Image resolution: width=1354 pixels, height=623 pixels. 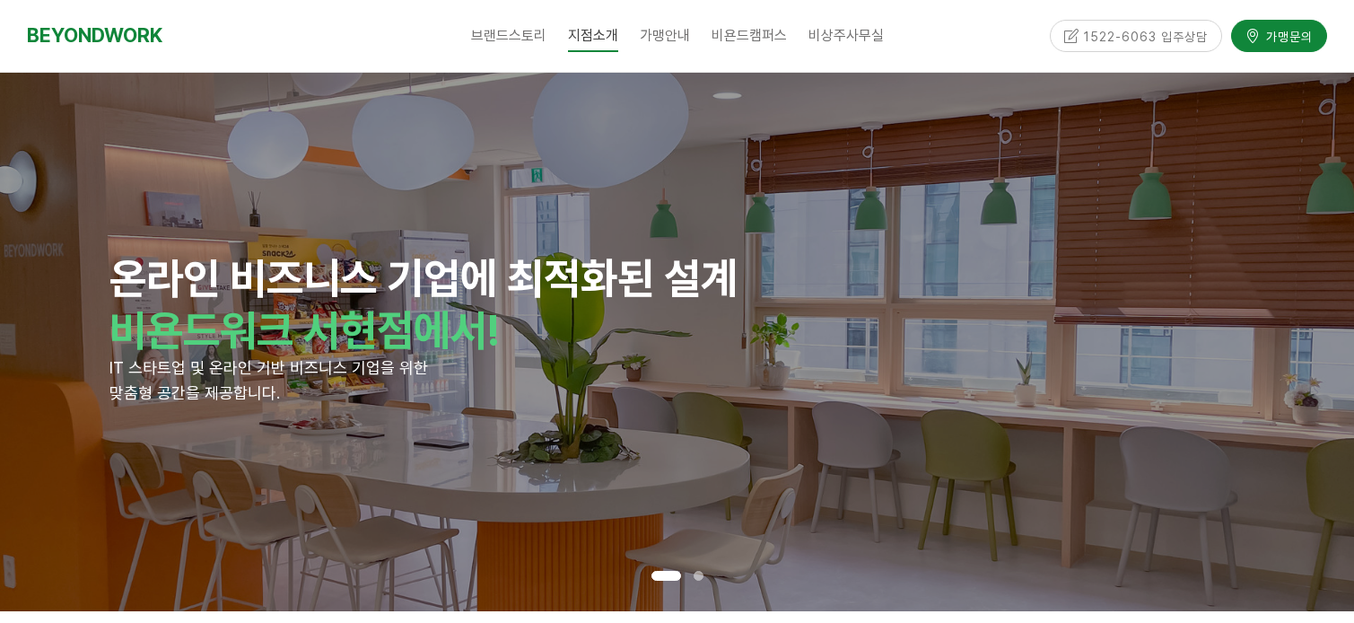 What do you see at coordinates (424, 278) in the screenshot?
I see `strong: 온라인 비즈니스 기업에 최적화된 설계` at bounding box center [424, 278].